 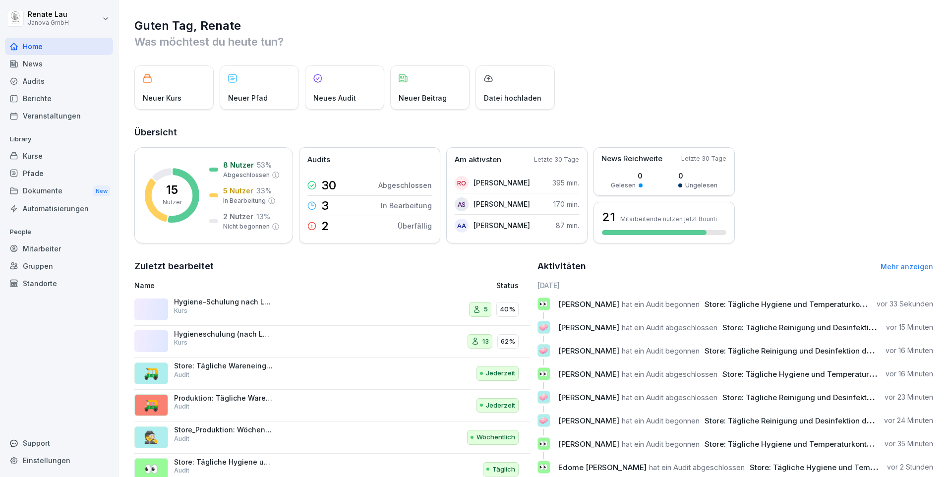 What do you see at coordinates (102, 191) in the screenshot?
I see `div: New` at bounding box center [102, 191].